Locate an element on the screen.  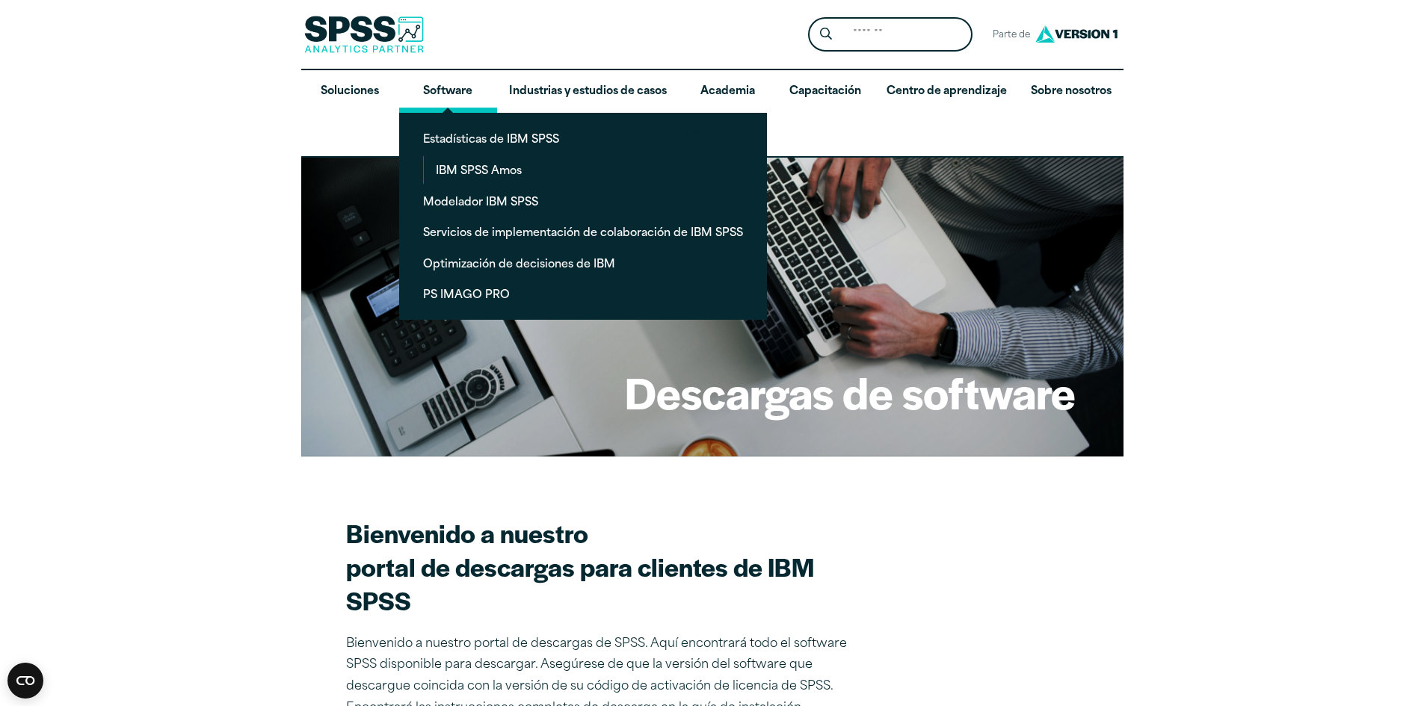
font: Centro de aprendizaje is located at coordinates (946, 91).